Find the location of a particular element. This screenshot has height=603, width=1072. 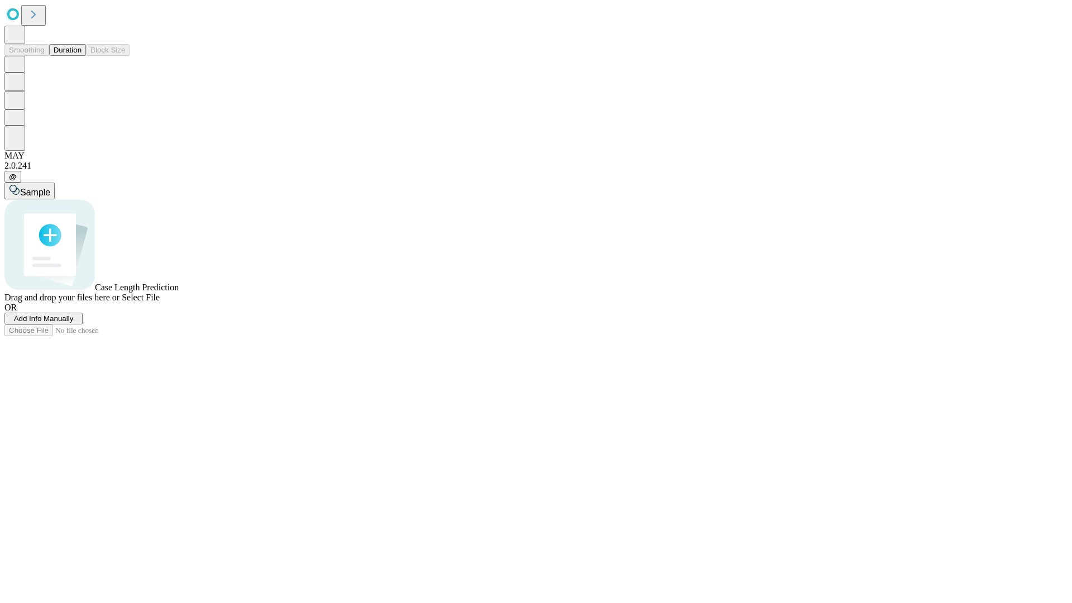

div: 2.0.241 is located at coordinates (536, 166).